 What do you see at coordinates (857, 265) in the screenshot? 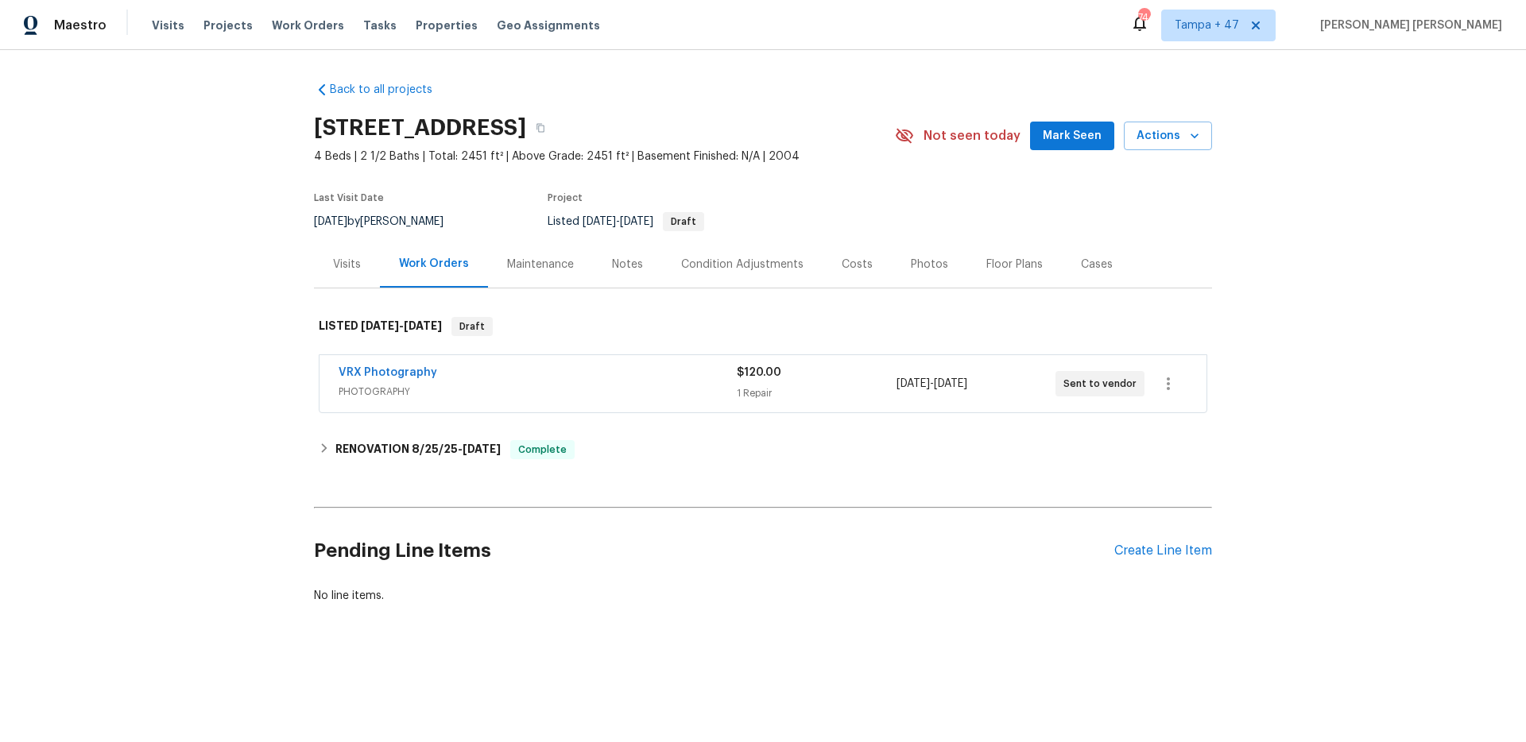
I see `div: Costs` at bounding box center [857, 265].